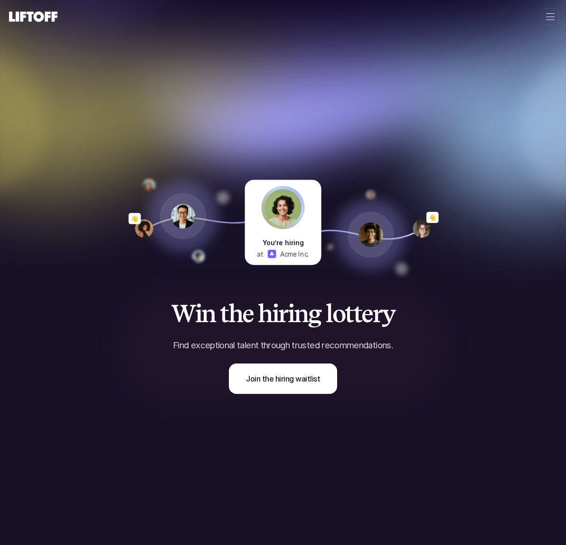  What do you see at coordinates (283, 378) in the screenshot?
I see `a: Join the hiring waitlist` at bounding box center [283, 378].